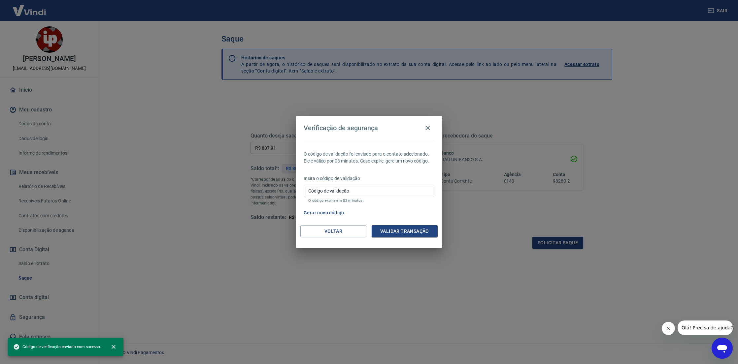  What do you see at coordinates (30, 7) in the screenshot?
I see `span: Olá! Precisa de ajuda?` at bounding box center [30, 7].